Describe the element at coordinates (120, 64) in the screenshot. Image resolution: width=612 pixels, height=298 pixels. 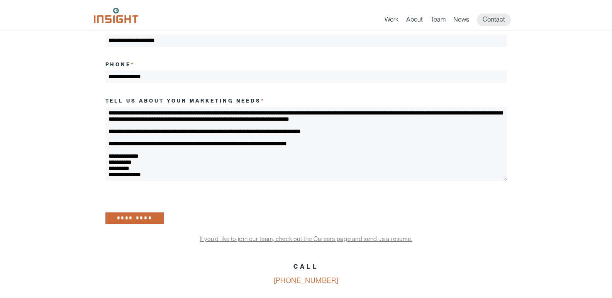
I see `label: Phone` at that location.